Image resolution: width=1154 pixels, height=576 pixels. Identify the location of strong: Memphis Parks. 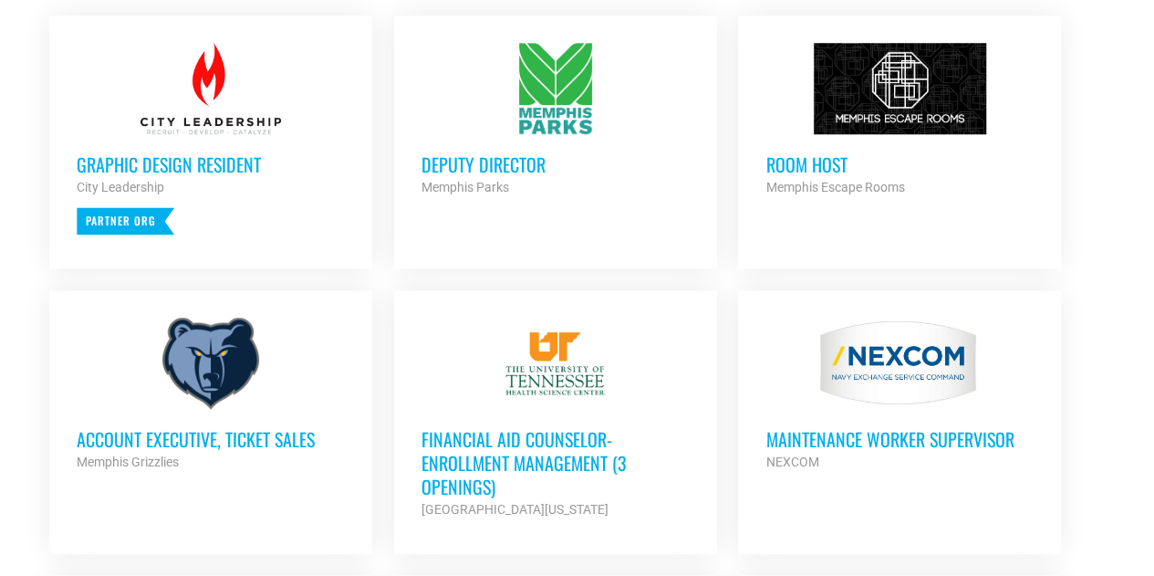
(465, 187).